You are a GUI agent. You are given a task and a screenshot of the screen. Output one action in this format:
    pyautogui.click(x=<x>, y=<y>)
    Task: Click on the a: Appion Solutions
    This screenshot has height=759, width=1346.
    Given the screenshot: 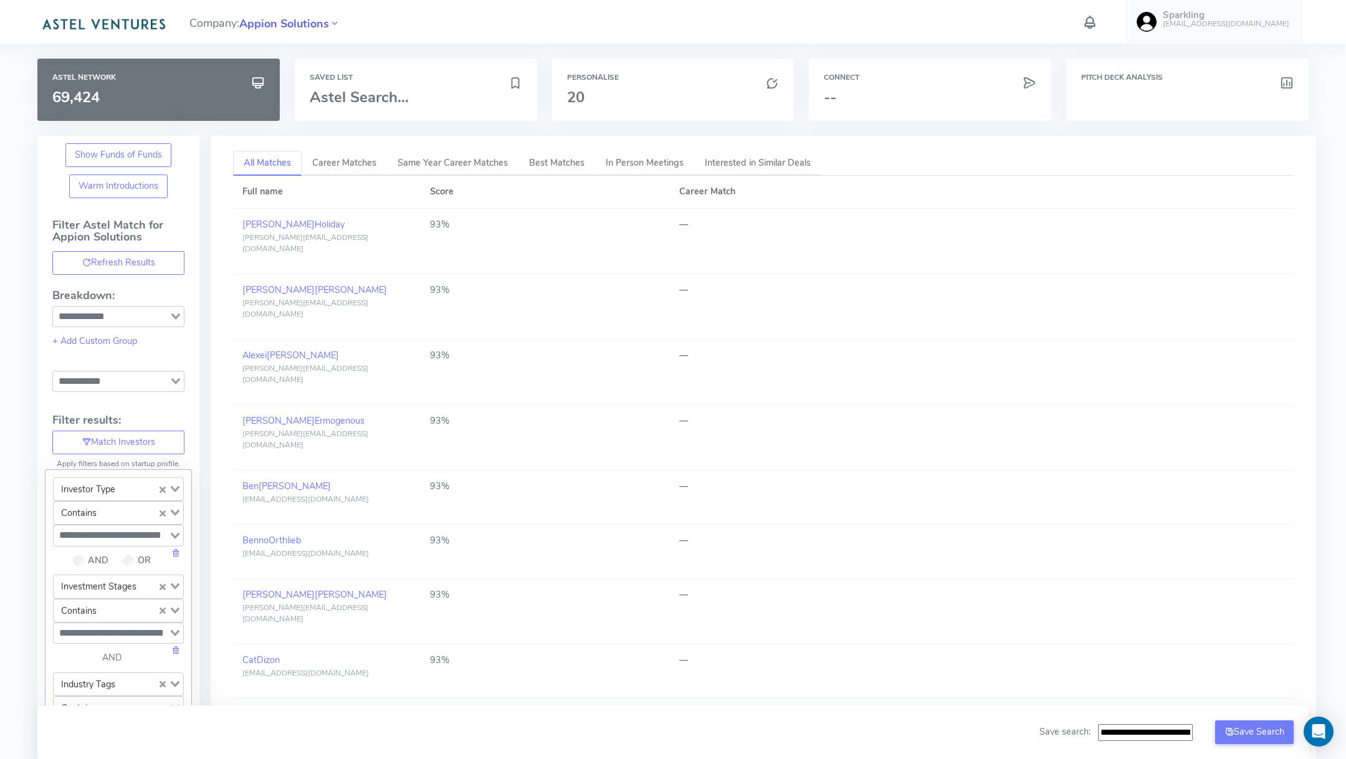 What is the action you would take?
    pyautogui.click(x=284, y=23)
    